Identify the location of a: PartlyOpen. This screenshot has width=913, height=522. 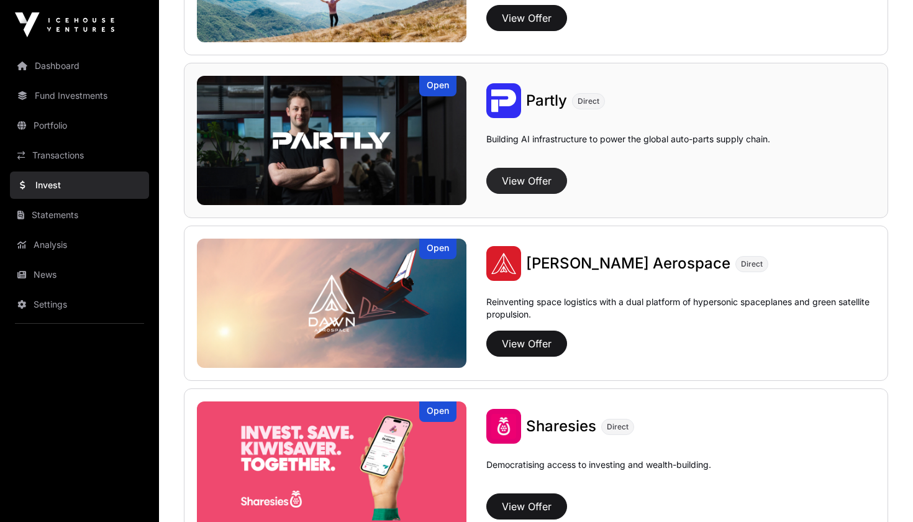
(332, 140).